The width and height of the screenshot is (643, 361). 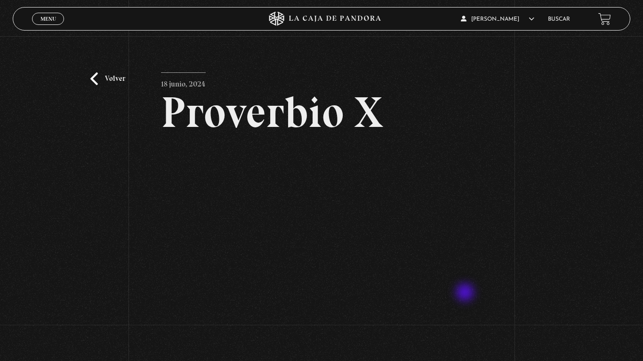 What do you see at coordinates (108, 79) in the screenshot?
I see `a: Volver` at bounding box center [108, 79].